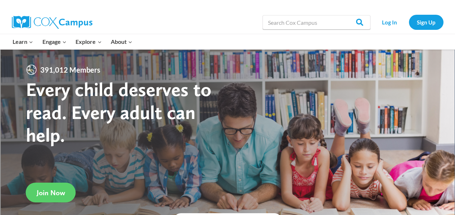  I want to click on nav: Primary Navigation, so click(73, 42).